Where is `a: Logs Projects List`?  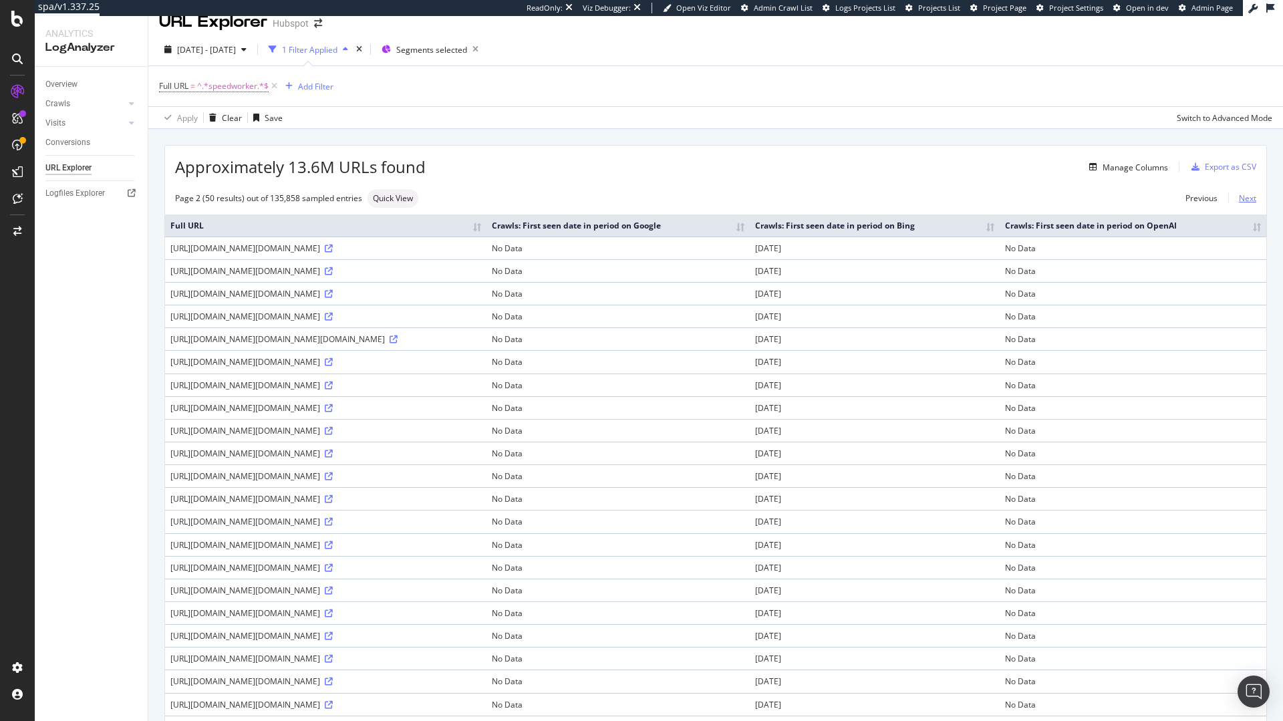 a: Logs Projects List is located at coordinates (858, 8).